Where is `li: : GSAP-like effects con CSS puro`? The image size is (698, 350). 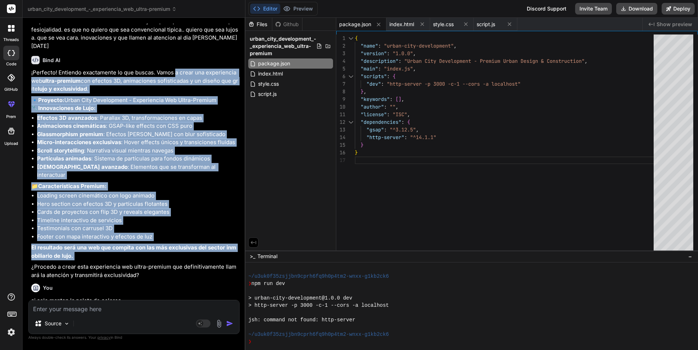 li: : GSAP-like effects con CSS puro is located at coordinates (137, 126).